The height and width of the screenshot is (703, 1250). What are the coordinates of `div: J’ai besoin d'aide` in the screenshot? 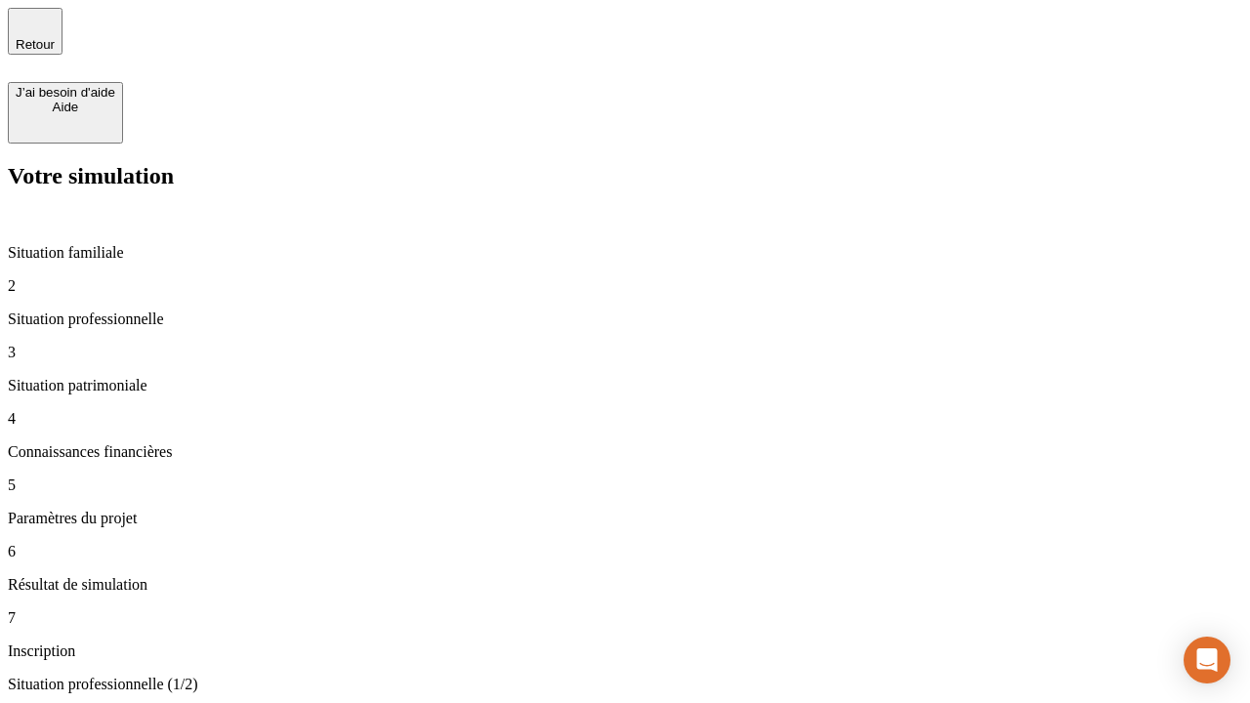 It's located at (65, 92).